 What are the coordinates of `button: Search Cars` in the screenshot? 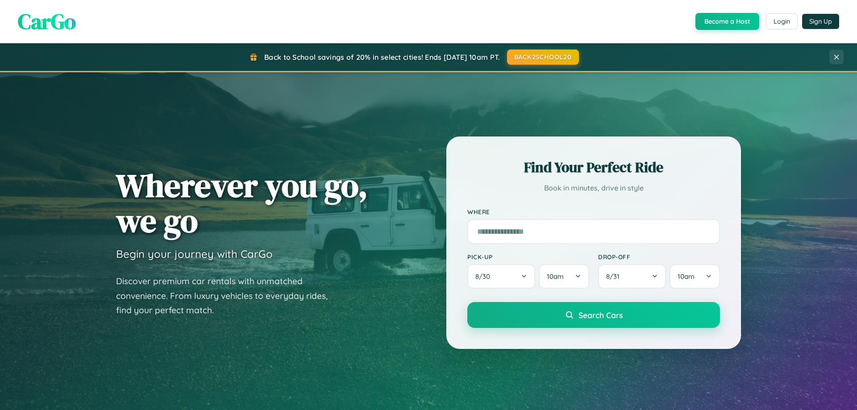 It's located at (594, 315).